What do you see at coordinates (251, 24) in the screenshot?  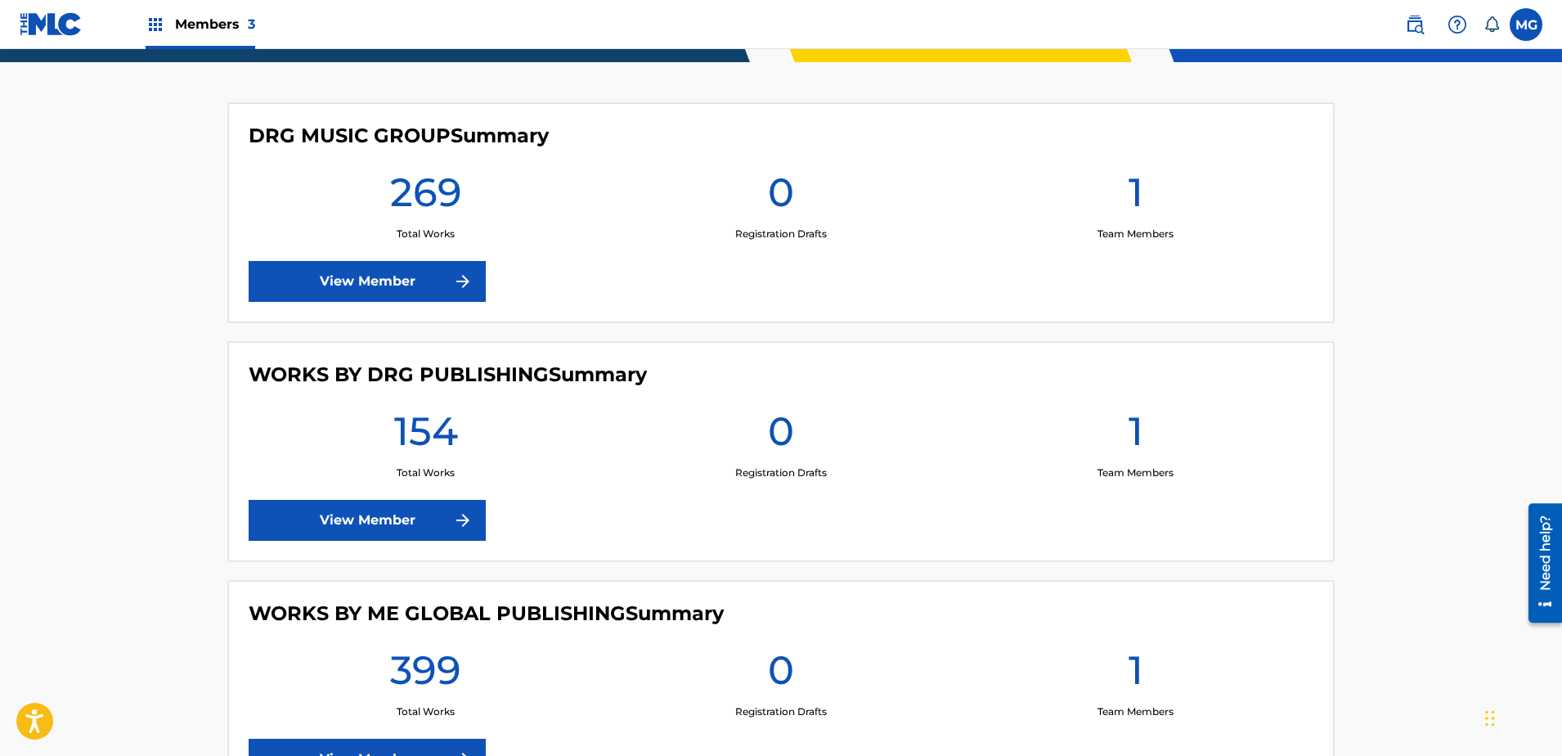 I see `span: 3` at bounding box center [251, 24].